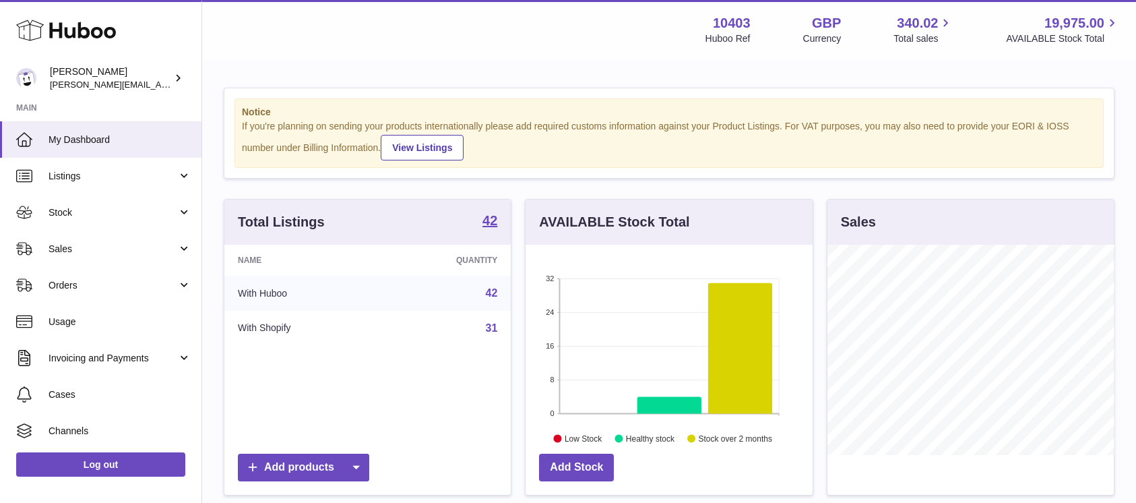  What do you see at coordinates (26, 78) in the screenshot?
I see `img: keval@makerscabinet.com` at bounding box center [26, 78].